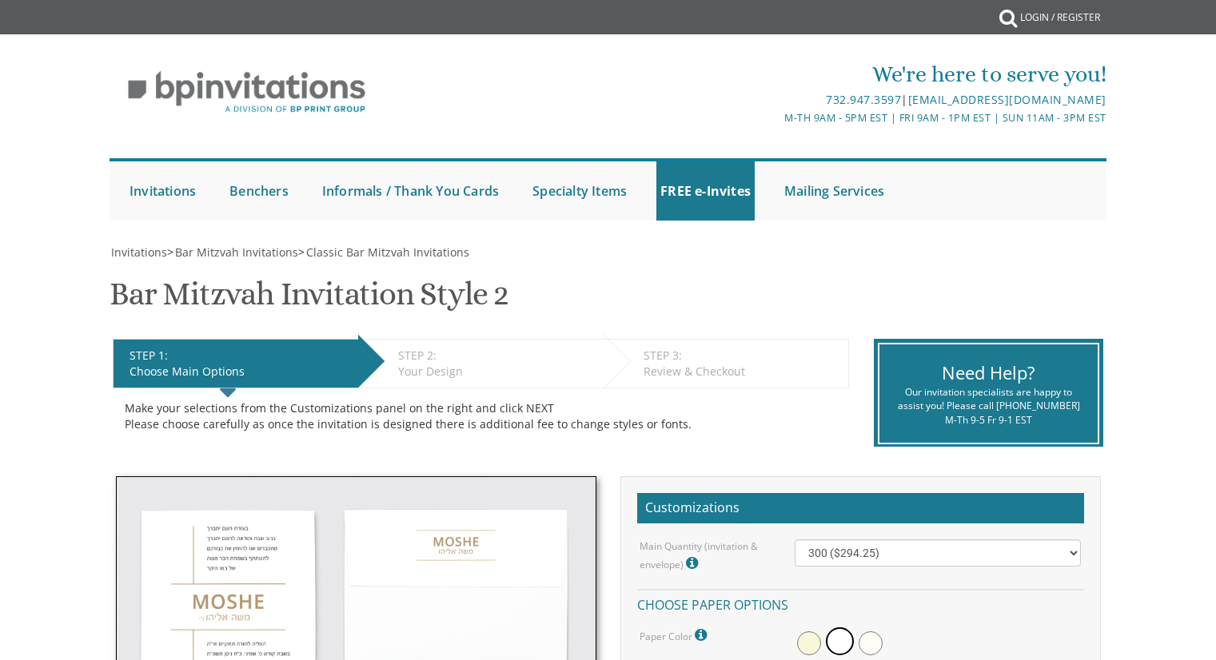  I want to click on label: Main Quantity (invitation & envelope), so click(705, 556).